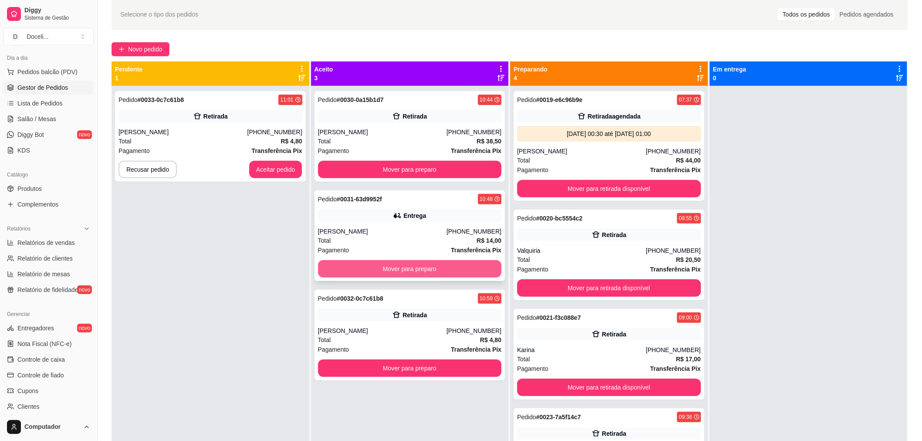 The width and height of the screenshot is (922, 441). I want to click on p: Preparando, so click(531, 69).